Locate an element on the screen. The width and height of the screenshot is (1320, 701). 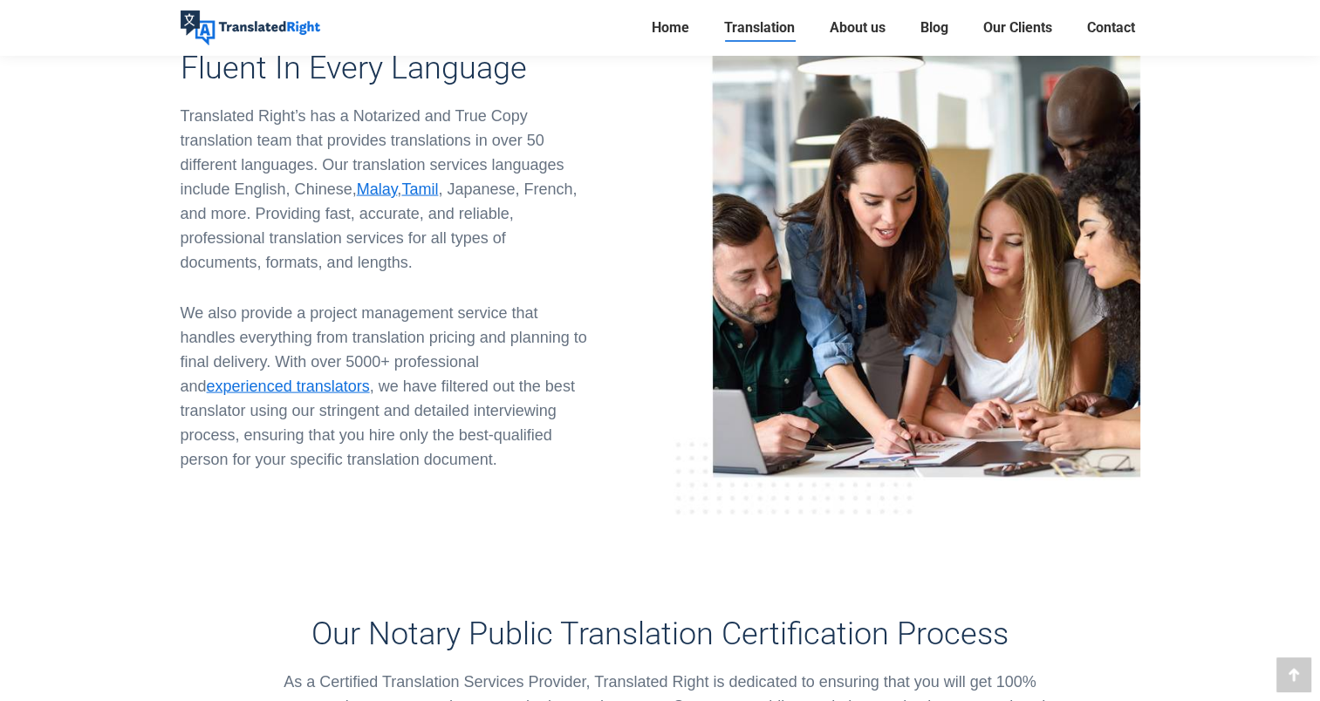
p: We also provide a project management service that handles everything from translation pricing and... is located at coordinates (386, 386).